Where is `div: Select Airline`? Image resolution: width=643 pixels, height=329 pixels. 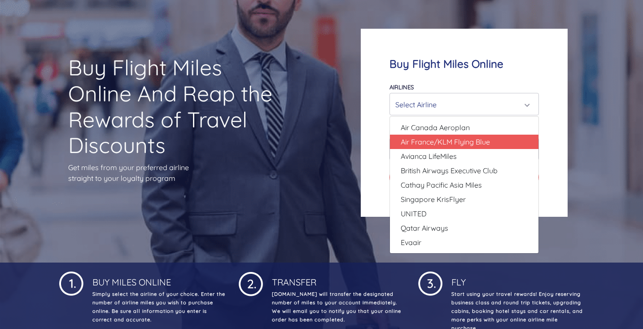 div: Select Airline is located at coordinates (461, 105).